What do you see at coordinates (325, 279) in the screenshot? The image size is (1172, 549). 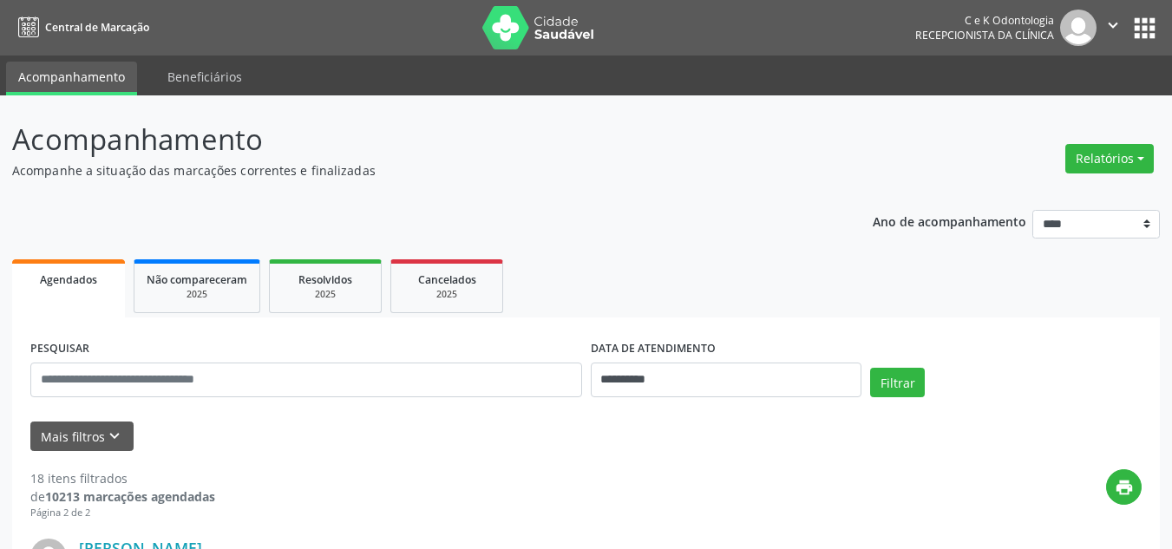 I see `span: Resolvidos` at bounding box center [325, 279].